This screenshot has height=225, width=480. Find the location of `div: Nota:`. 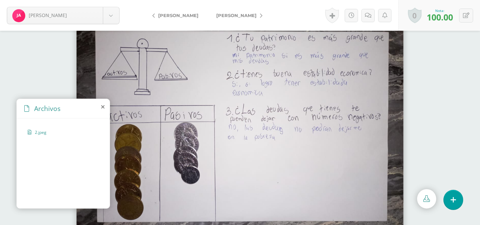

div: Nota: is located at coordinates (440, 11).